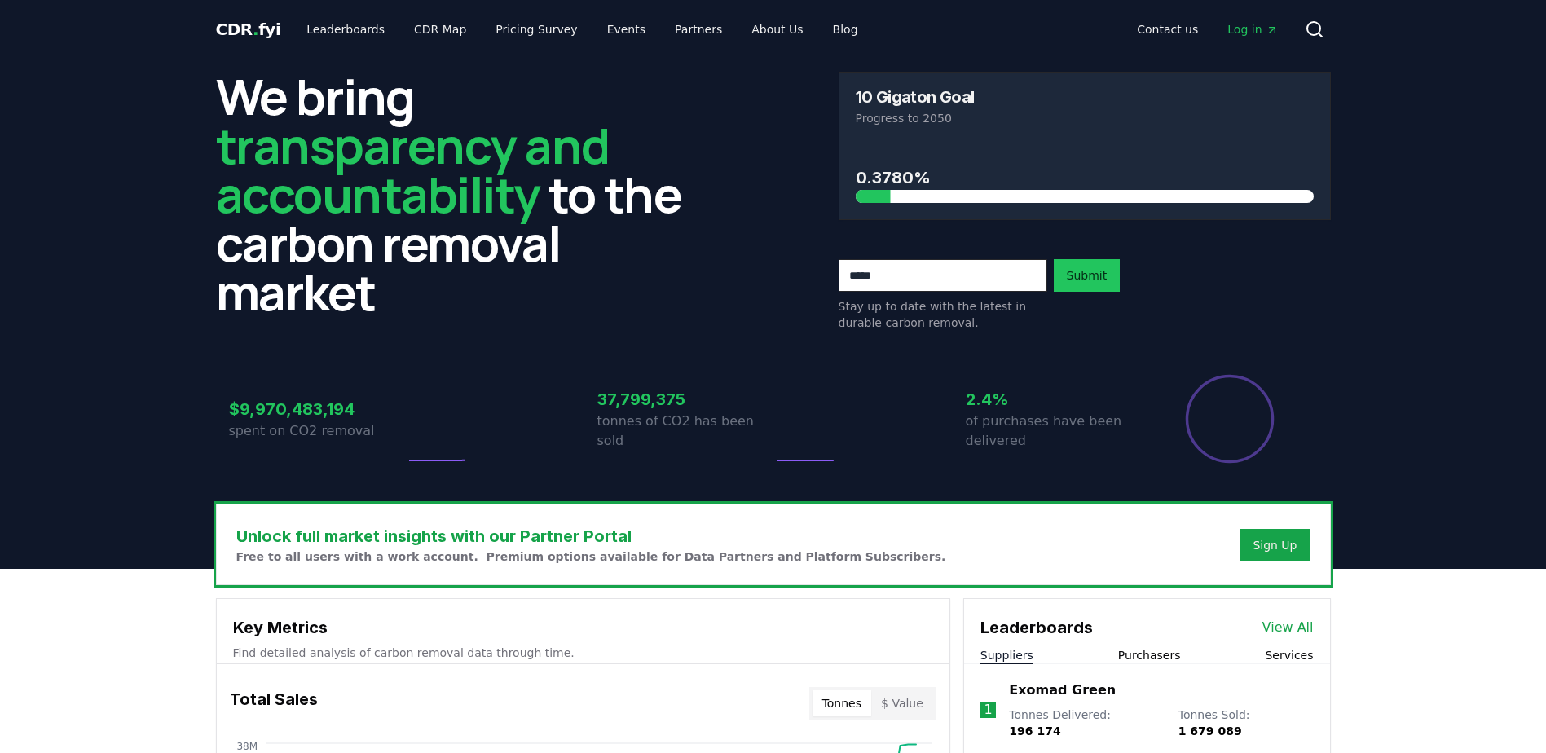 This screenshot has width=1546, height=753. I want to click on p: Tonnes Delivered :, so click(1085, 723).